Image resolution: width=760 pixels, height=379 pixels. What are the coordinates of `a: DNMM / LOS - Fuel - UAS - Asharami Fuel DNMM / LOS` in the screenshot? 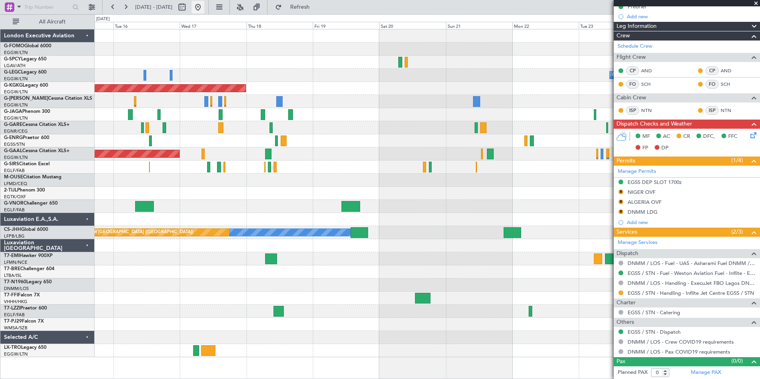 It's located at (692, 263).